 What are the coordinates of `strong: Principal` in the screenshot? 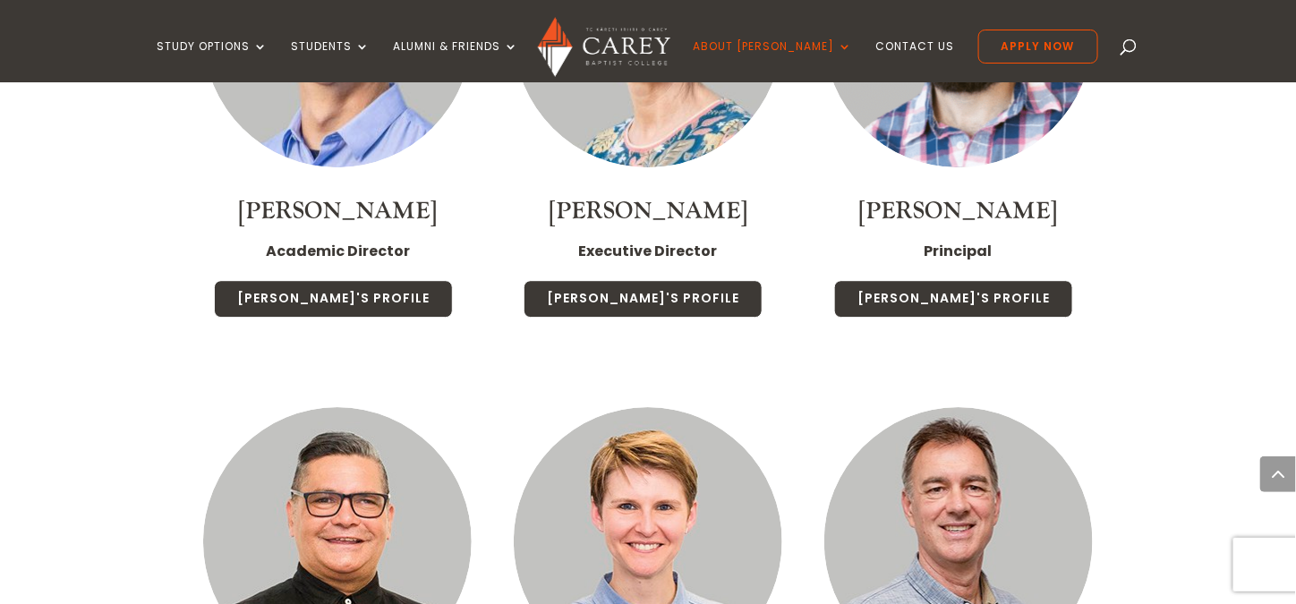 It's located at (959, 251).